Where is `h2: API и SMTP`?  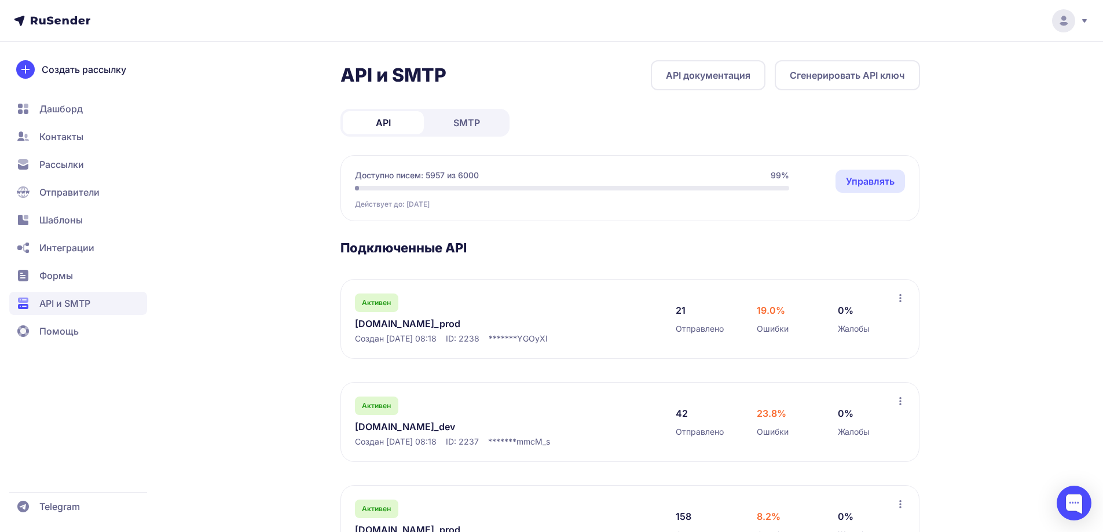
h2: API и SMTP is located at coordinates (393, 75).